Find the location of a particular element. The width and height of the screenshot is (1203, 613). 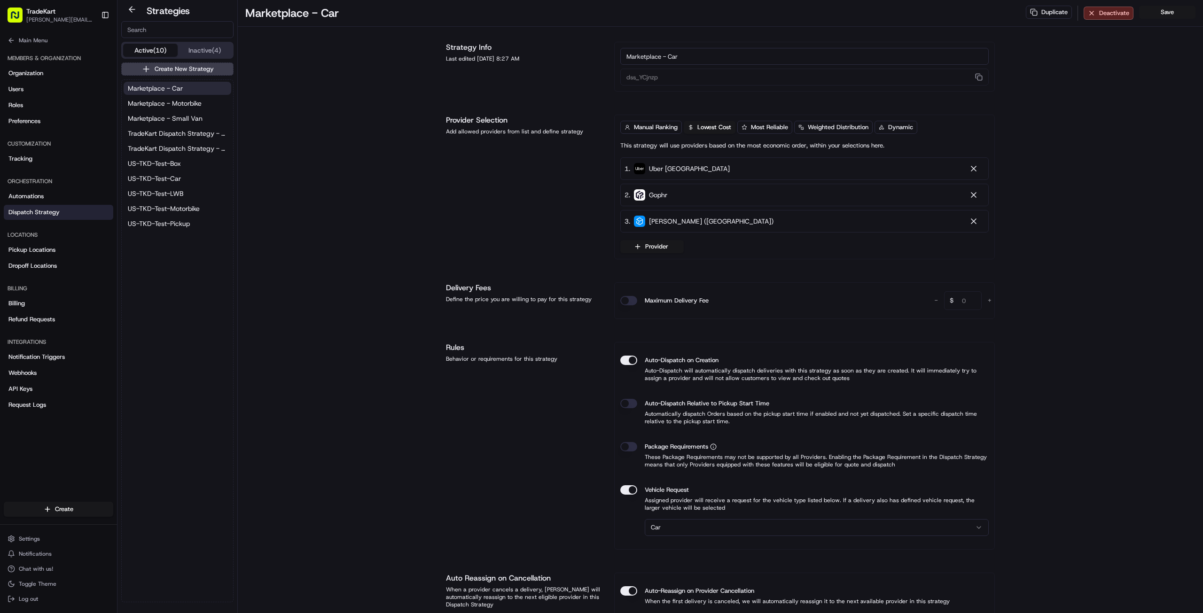

a: US-TKD-Test-LWB is located at coordinates (177, 194).